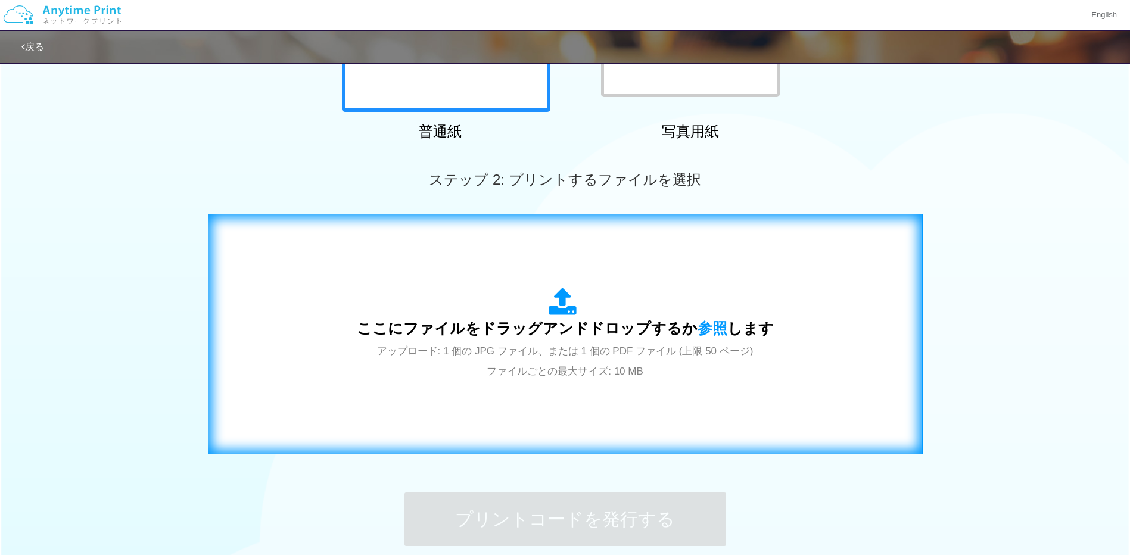 Image resolution: width=1130 pixels, height=555 pixels. Describe the element at coordinates (440, 132) in the screenshot. I see `h2: 普通紙` at that location.